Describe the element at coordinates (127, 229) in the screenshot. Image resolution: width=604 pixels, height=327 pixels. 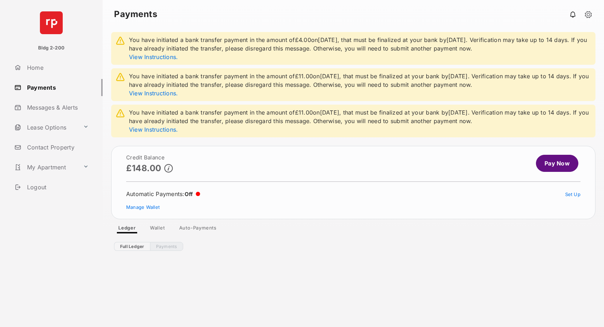
I see `a: Ledger` at that location.